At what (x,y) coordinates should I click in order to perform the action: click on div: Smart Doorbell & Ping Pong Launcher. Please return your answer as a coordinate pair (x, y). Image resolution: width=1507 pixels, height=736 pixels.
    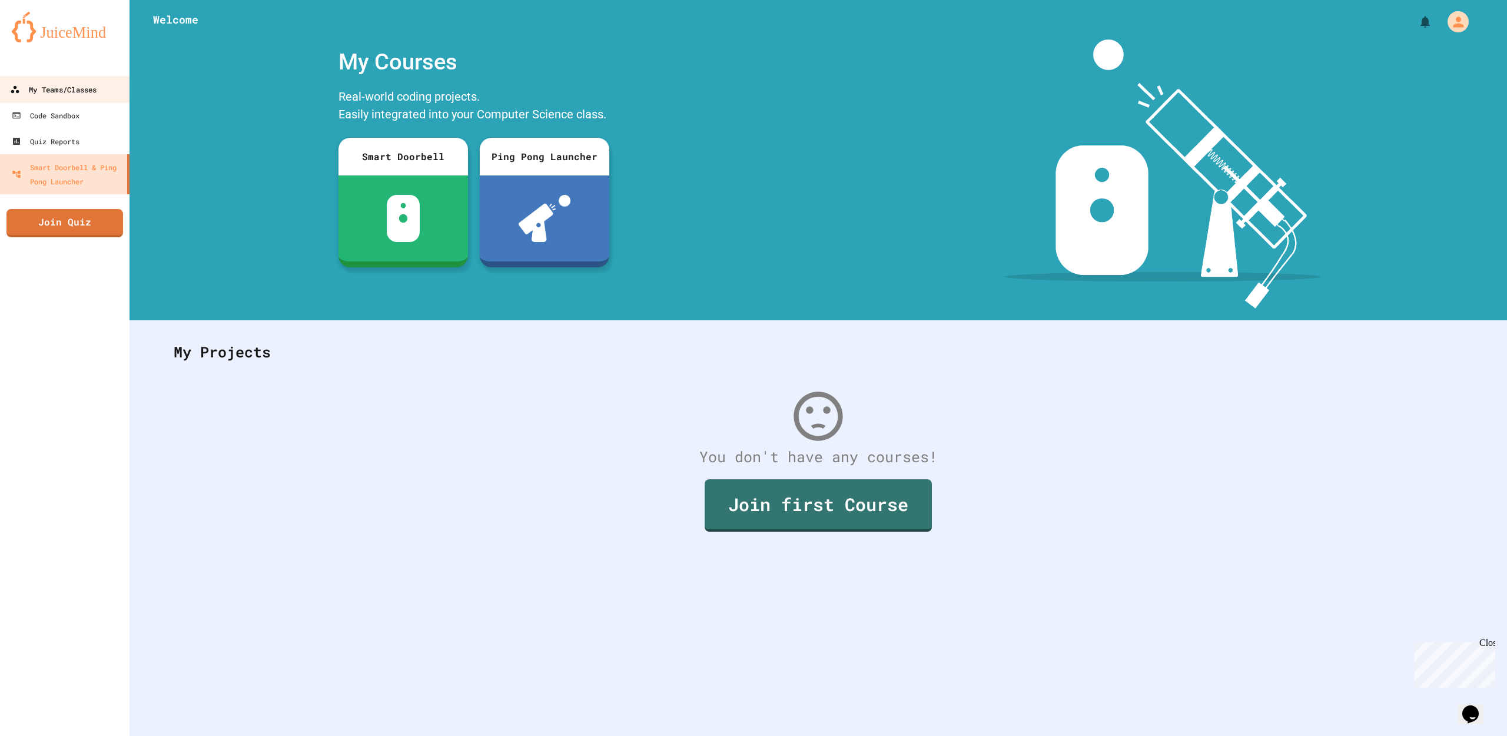
    Looking at the image, I should click on (67, 174).